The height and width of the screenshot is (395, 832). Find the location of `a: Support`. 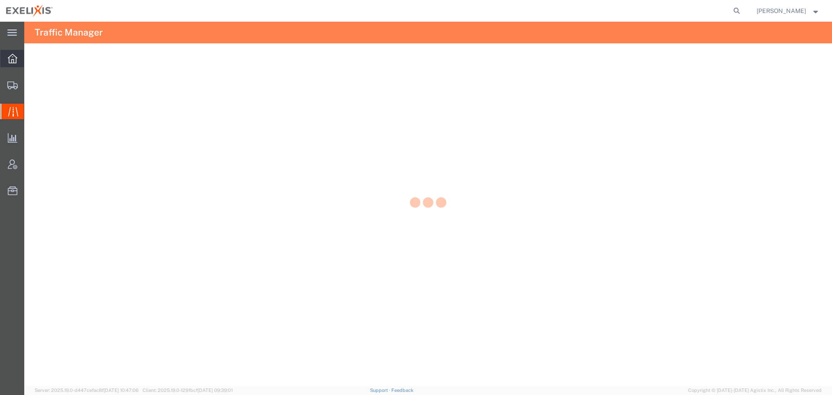

a: Support is located at coordinates (381, 390).